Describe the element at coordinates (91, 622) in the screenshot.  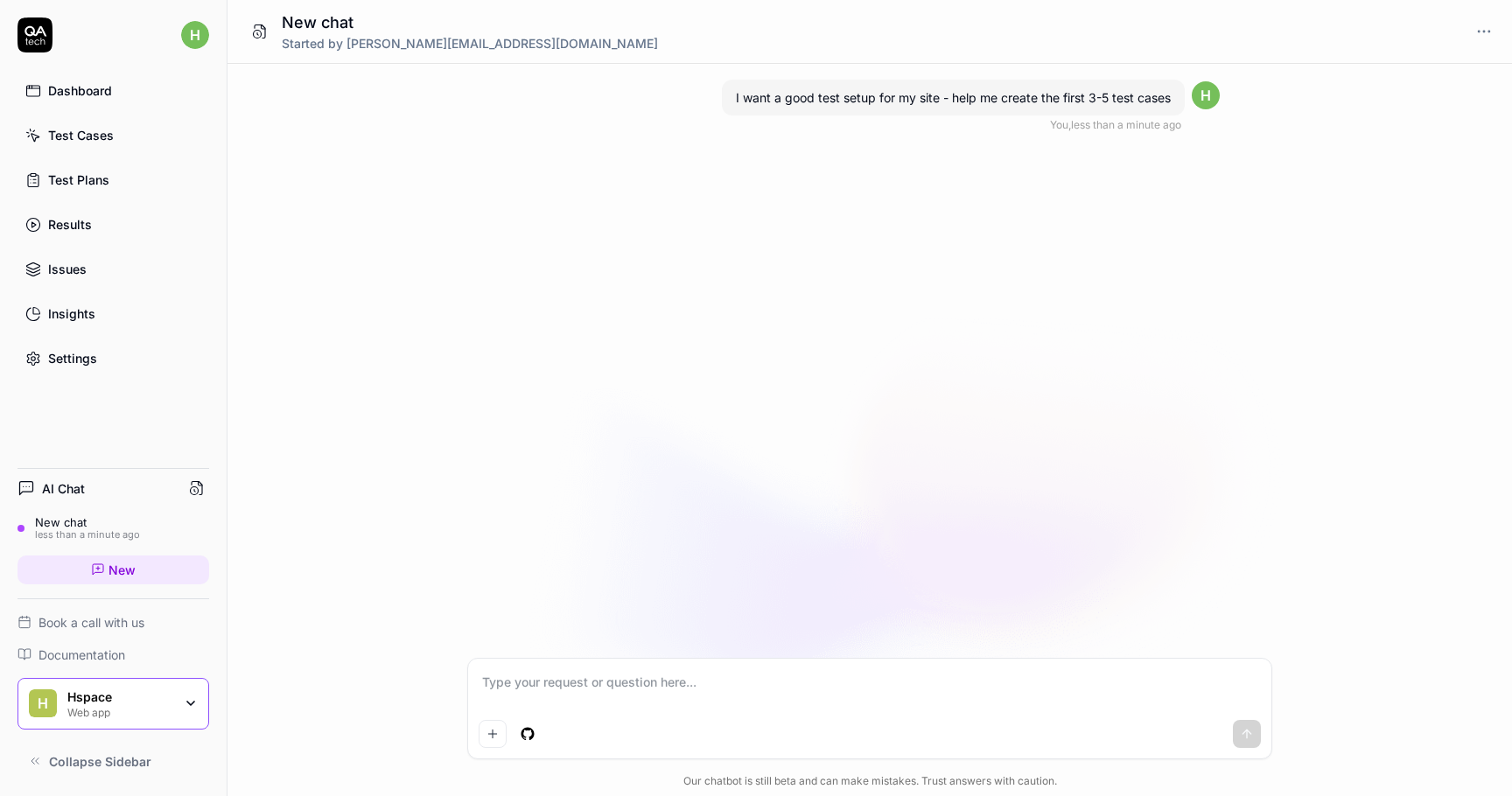
I see `span: Book a call with us` at that location.